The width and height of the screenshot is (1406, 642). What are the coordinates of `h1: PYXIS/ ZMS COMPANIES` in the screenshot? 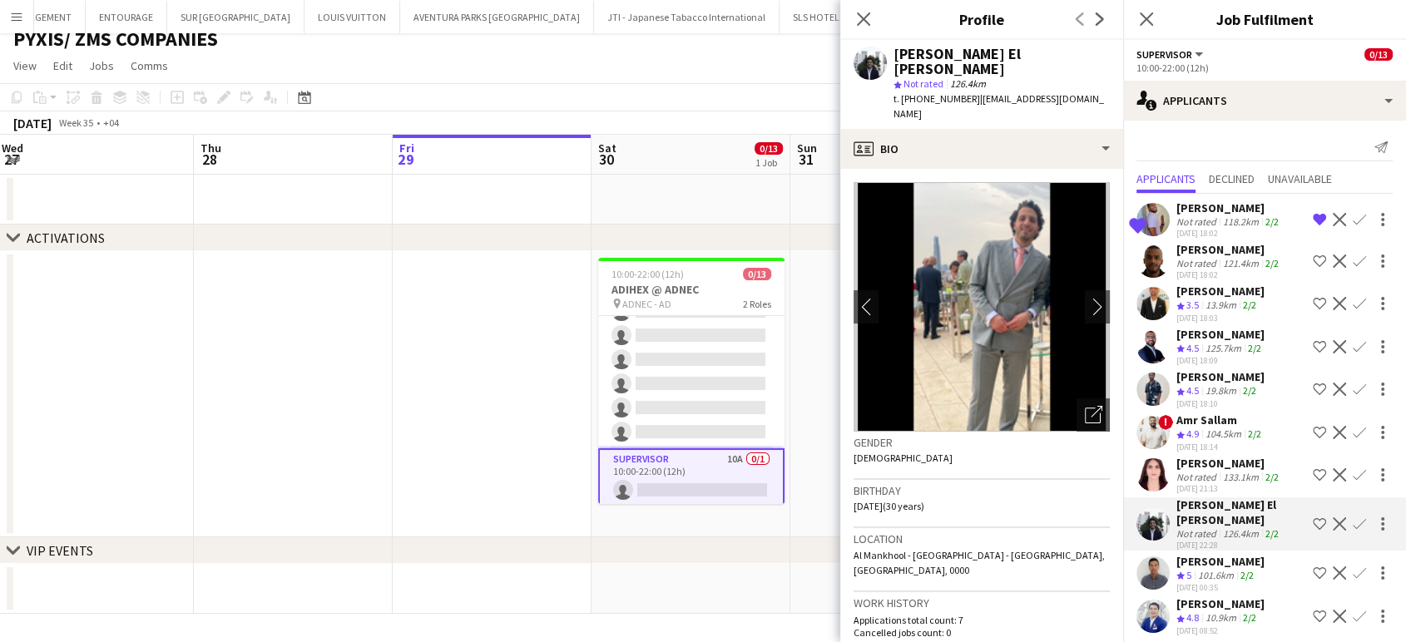 It's located at (116, 39).